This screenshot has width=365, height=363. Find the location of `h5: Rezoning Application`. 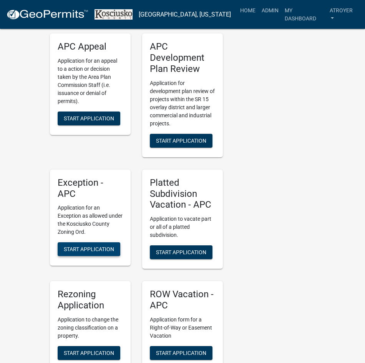

h5: Rezoning Application is located at coordinates (90, 300).